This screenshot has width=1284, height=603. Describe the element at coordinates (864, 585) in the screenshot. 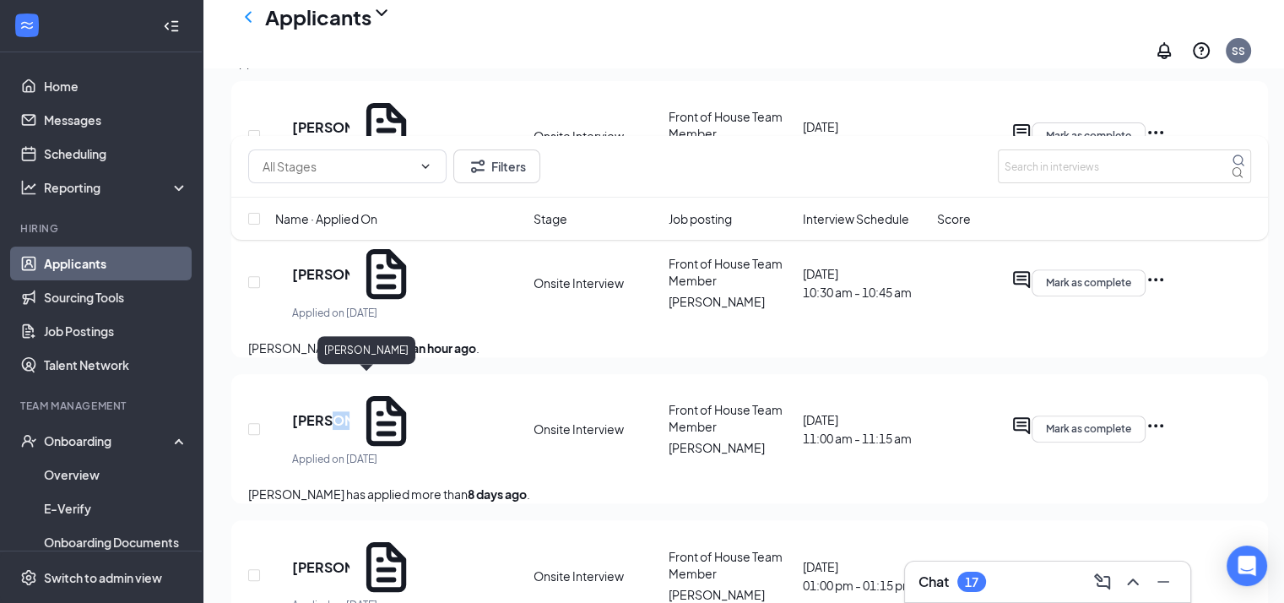

I see `span: 01:00 pm - 01:15 pm` at that location.